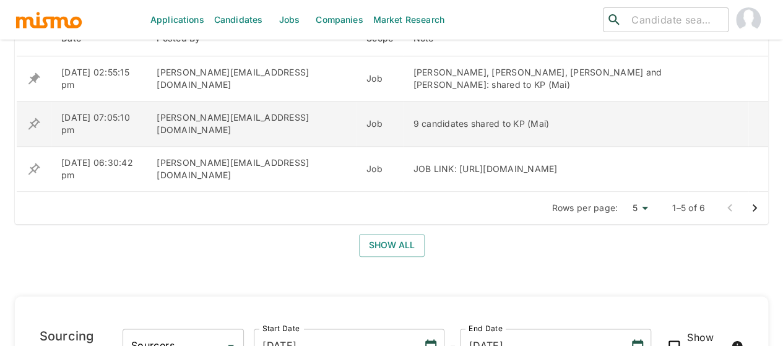  I want to click on img: logo, so click(49, 20).